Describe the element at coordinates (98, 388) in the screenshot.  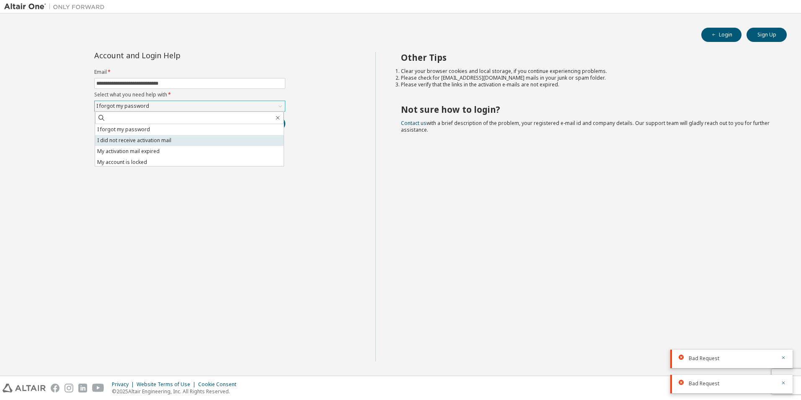
I see `img: youtube.svg` at that location.